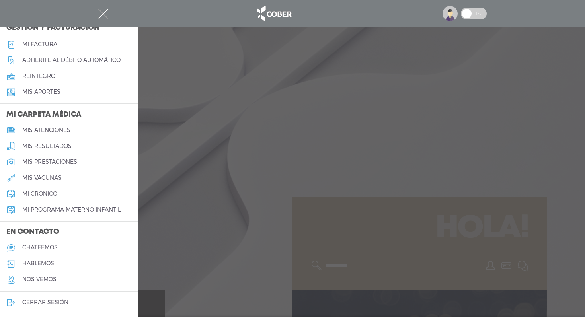  Describe the element at coordinates (40, 194) in the screenshot. I see `h5: mi crónico` at that location.